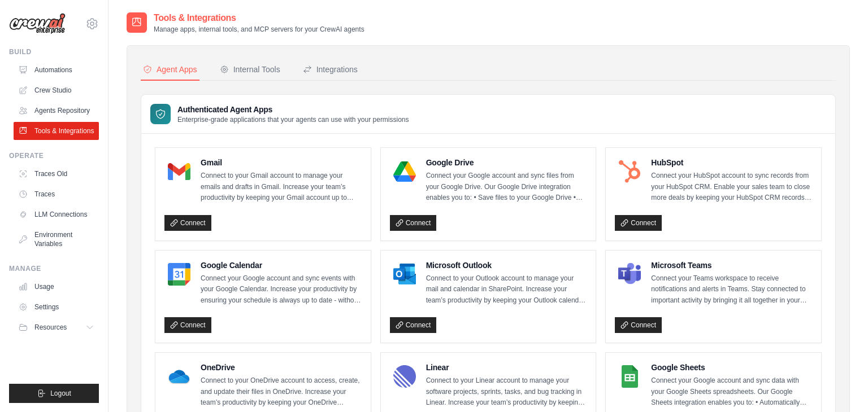  What do you see at coordinates (170, 69) in the screenshot?
I see `div: Agent Apps` at bounding box center [170, 69].